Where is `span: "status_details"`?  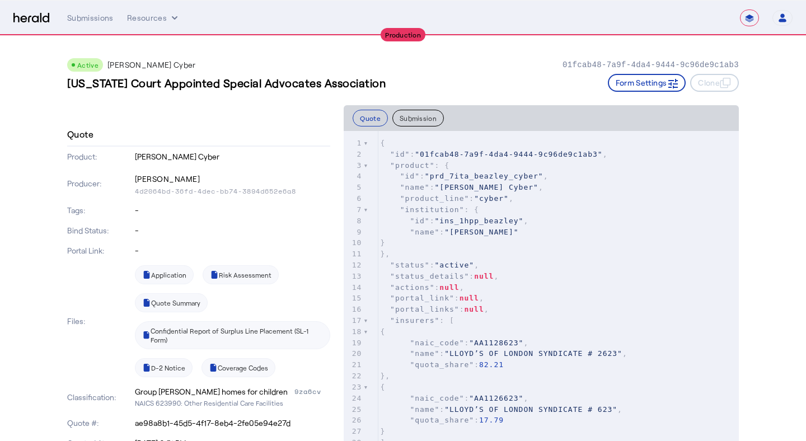
span: "status_details" is located at coordinates (429, 276).